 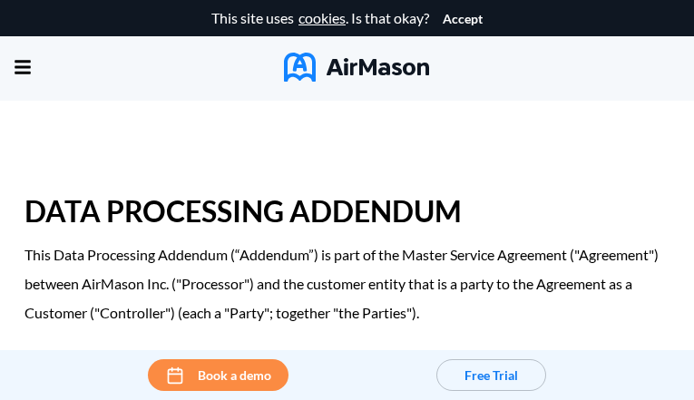 What do you see at coordinates (218, 375) in the screenshot?
I see `button: Book a demo` at bounding box center [218, 375].